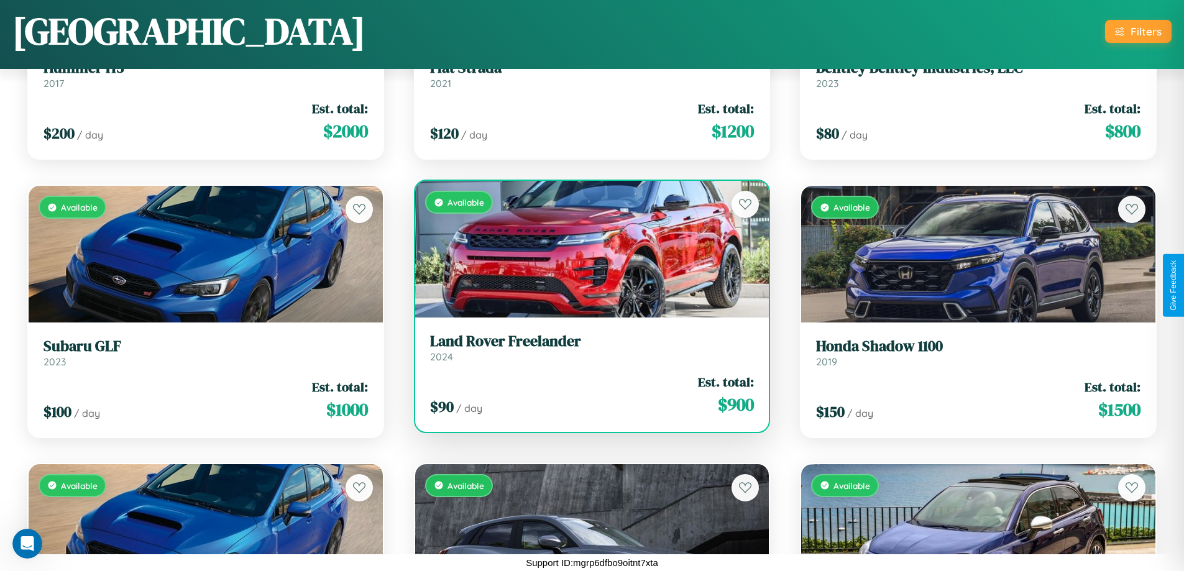  What do you see at coordinates (206, 74) in the screenshot?
I see `a: Hummer H32017` at bounding box center [206, 74].